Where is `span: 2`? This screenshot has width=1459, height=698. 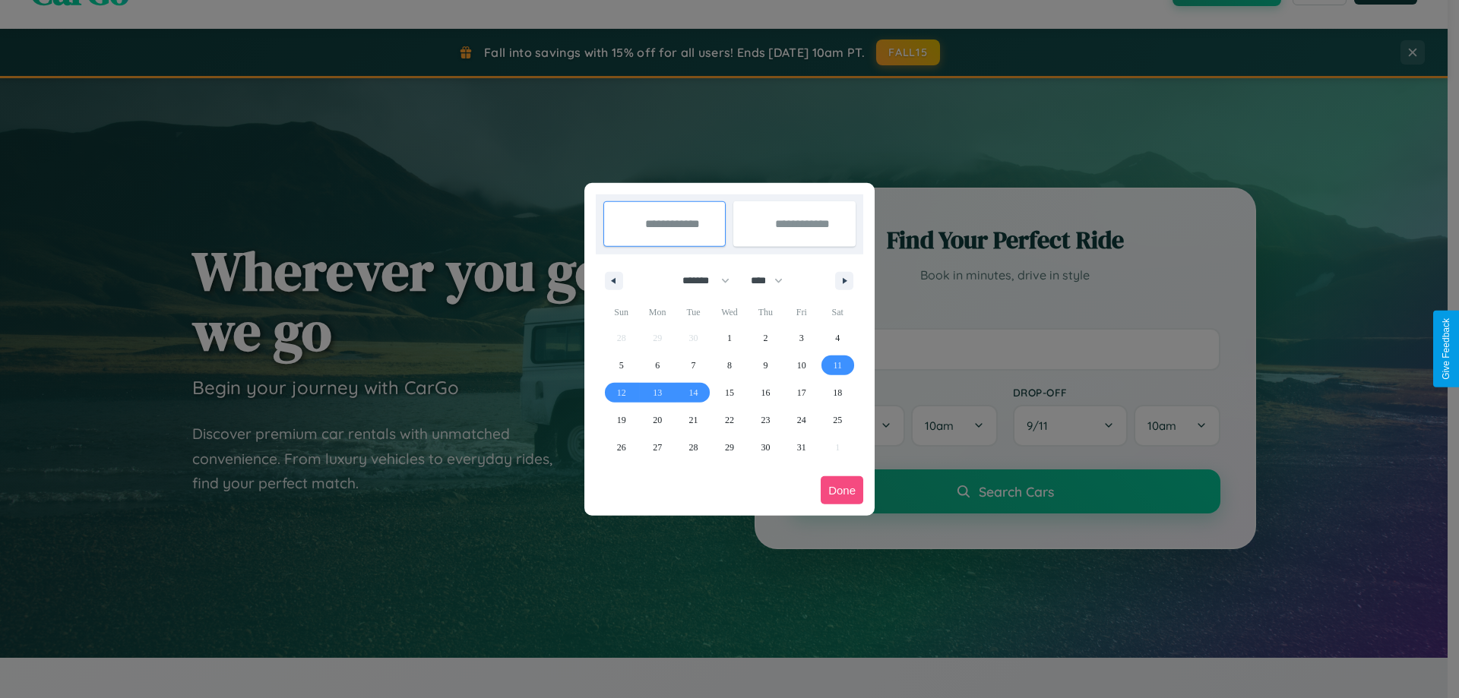
span: 2 is located at coordinates (765, 338).